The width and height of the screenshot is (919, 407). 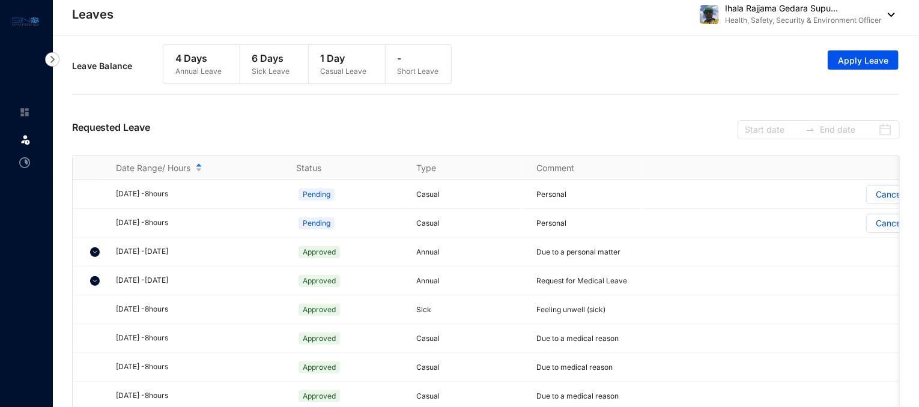 What do you see at coordinates (93, 14) in the screenshot?
I see `p: Leaves` at bounding box center [93, 14].